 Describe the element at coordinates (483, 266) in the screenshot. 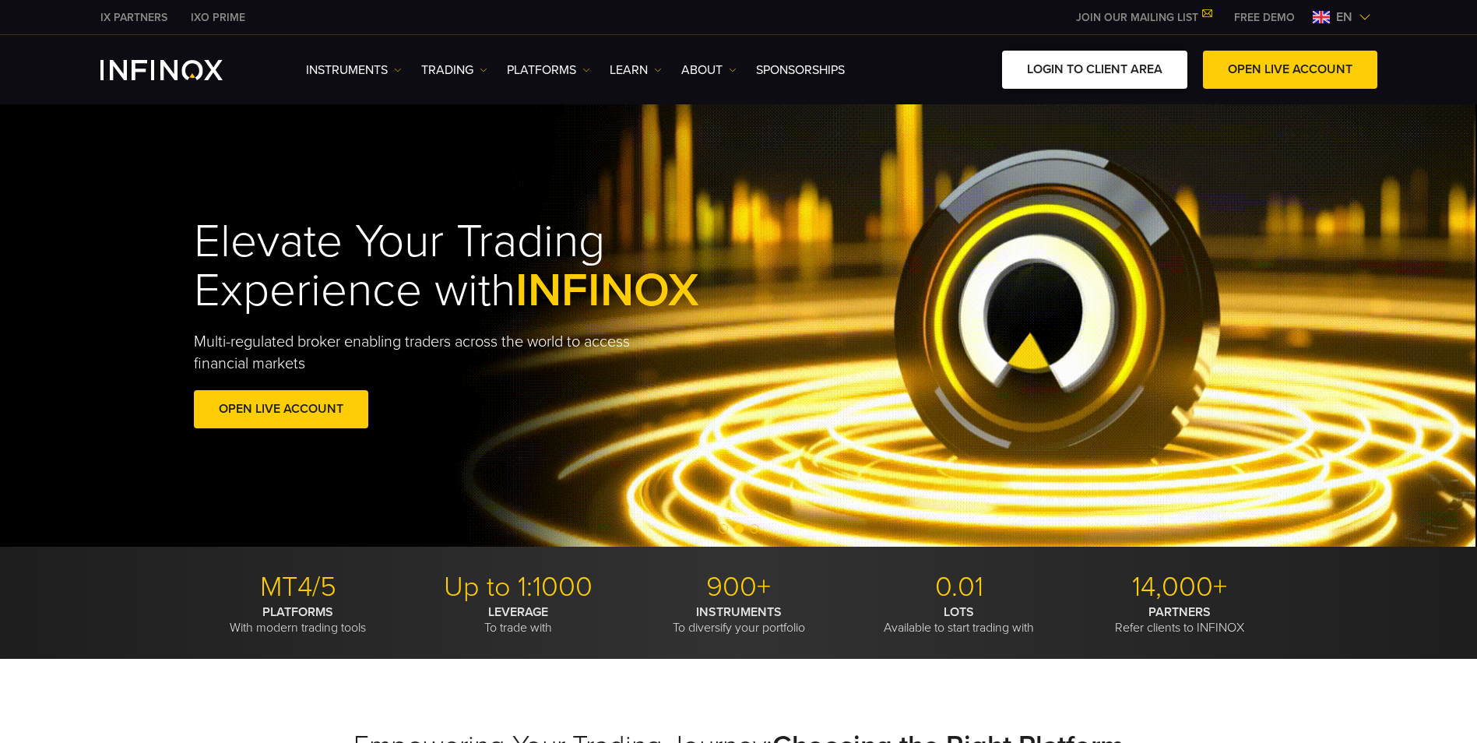

I see `h1: Elevate Your Trading Experience with` at that location.